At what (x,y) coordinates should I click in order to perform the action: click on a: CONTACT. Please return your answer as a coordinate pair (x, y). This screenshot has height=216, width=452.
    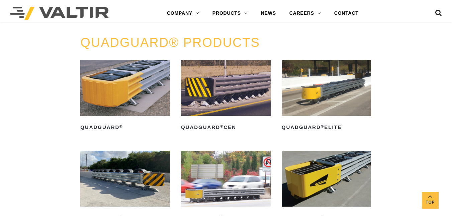
    Looking at the image, I should click on (347, 13).